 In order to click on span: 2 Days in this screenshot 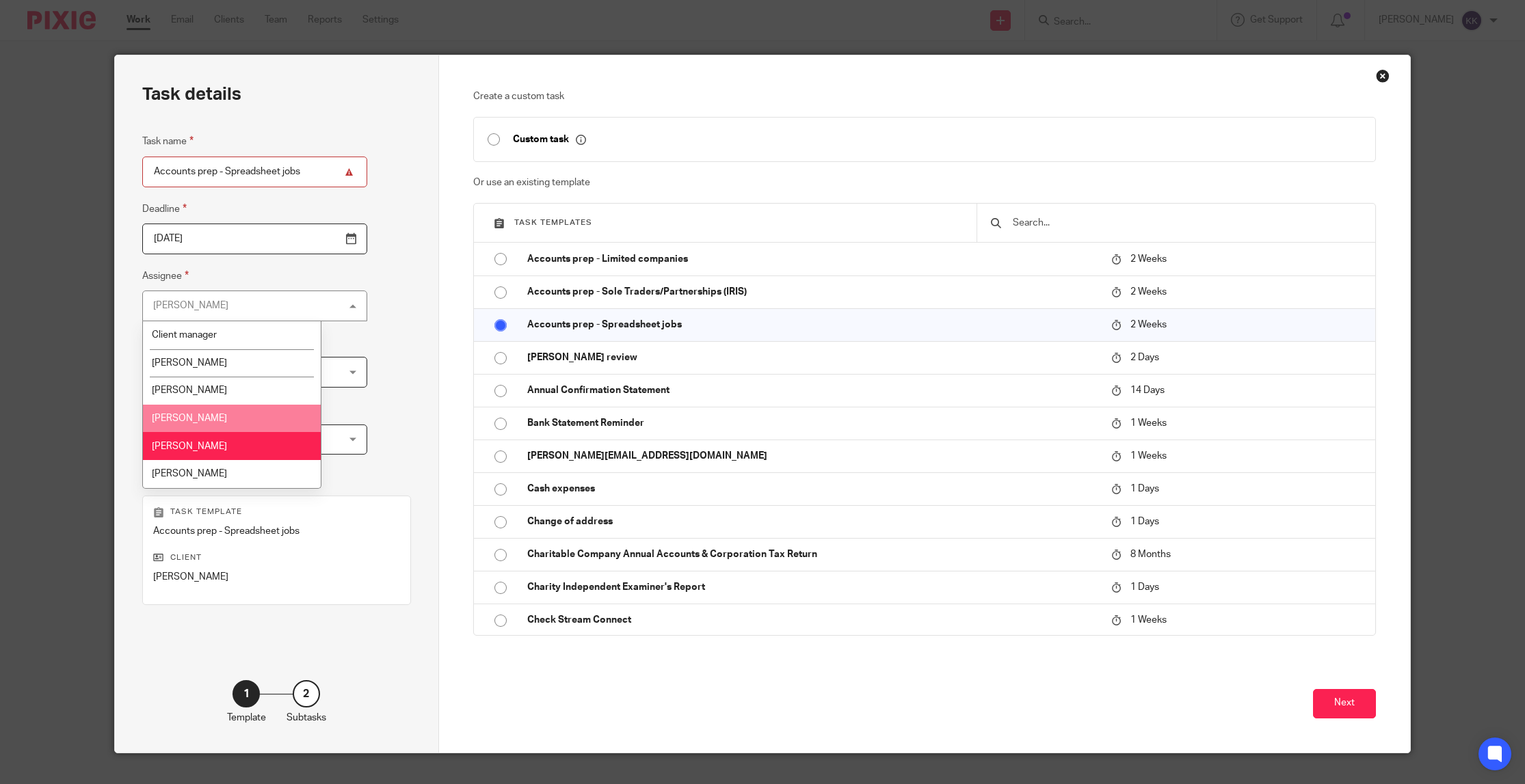, I will do `click(1144, 357)`.